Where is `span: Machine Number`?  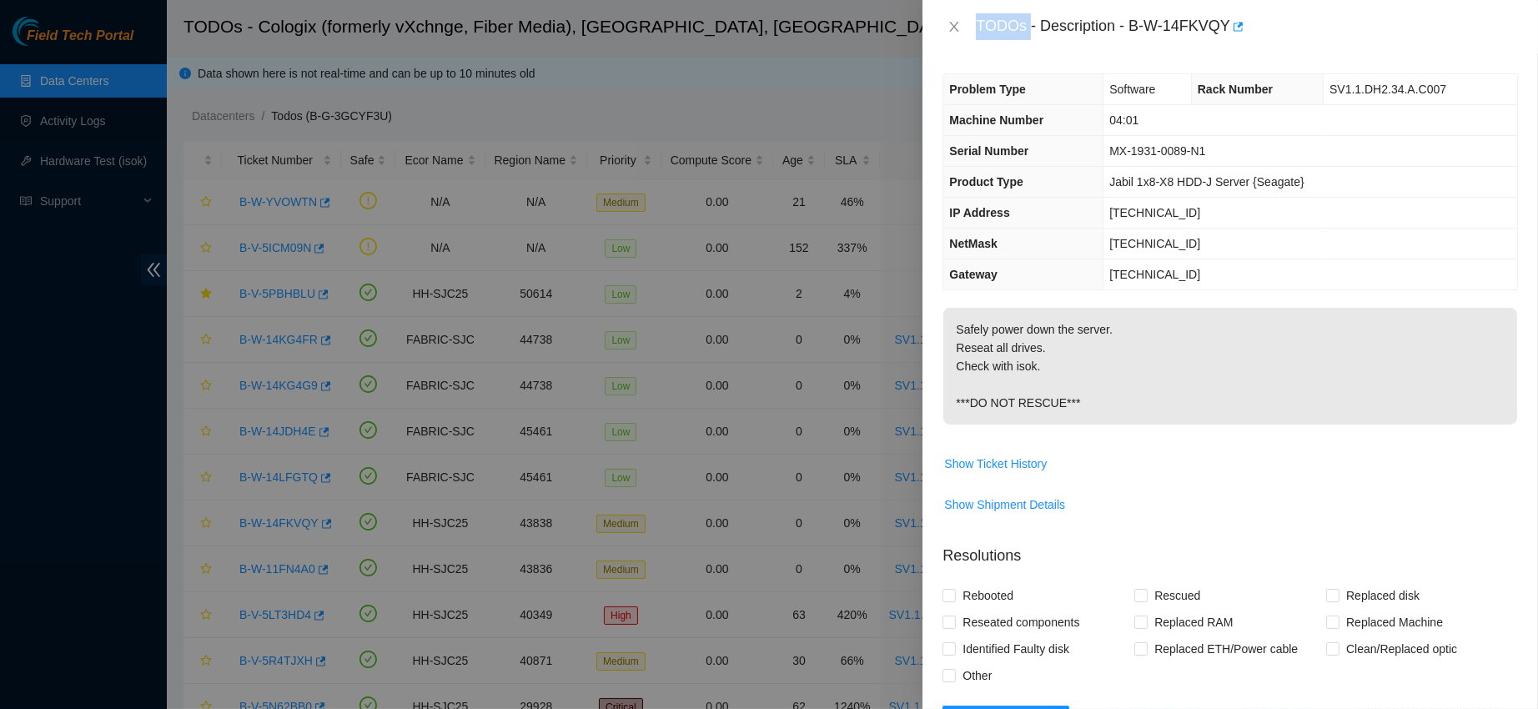 span: Machine Number is located at coordinates (996, 120).